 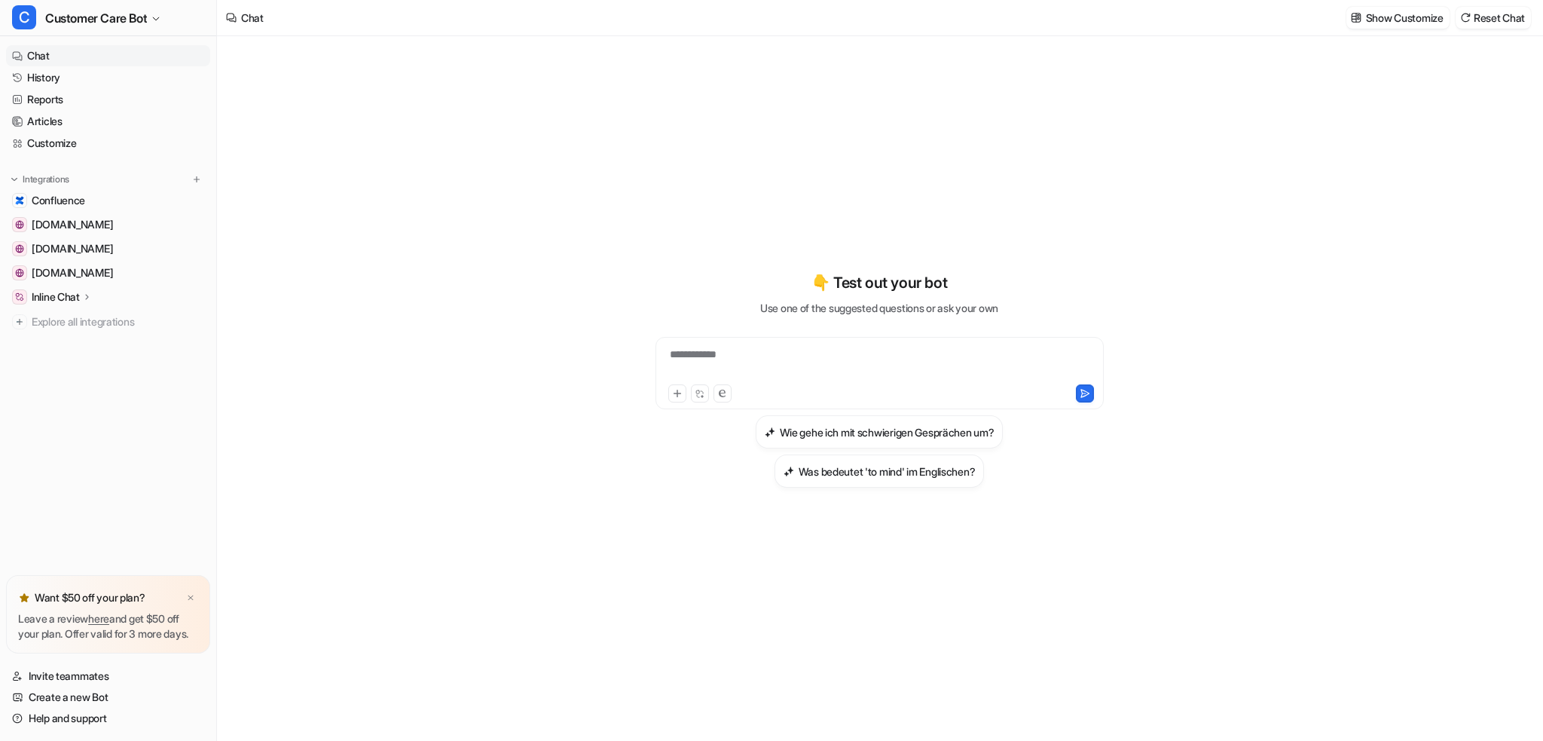 I want to click on img: Confluence, so click(x=20, y=200).